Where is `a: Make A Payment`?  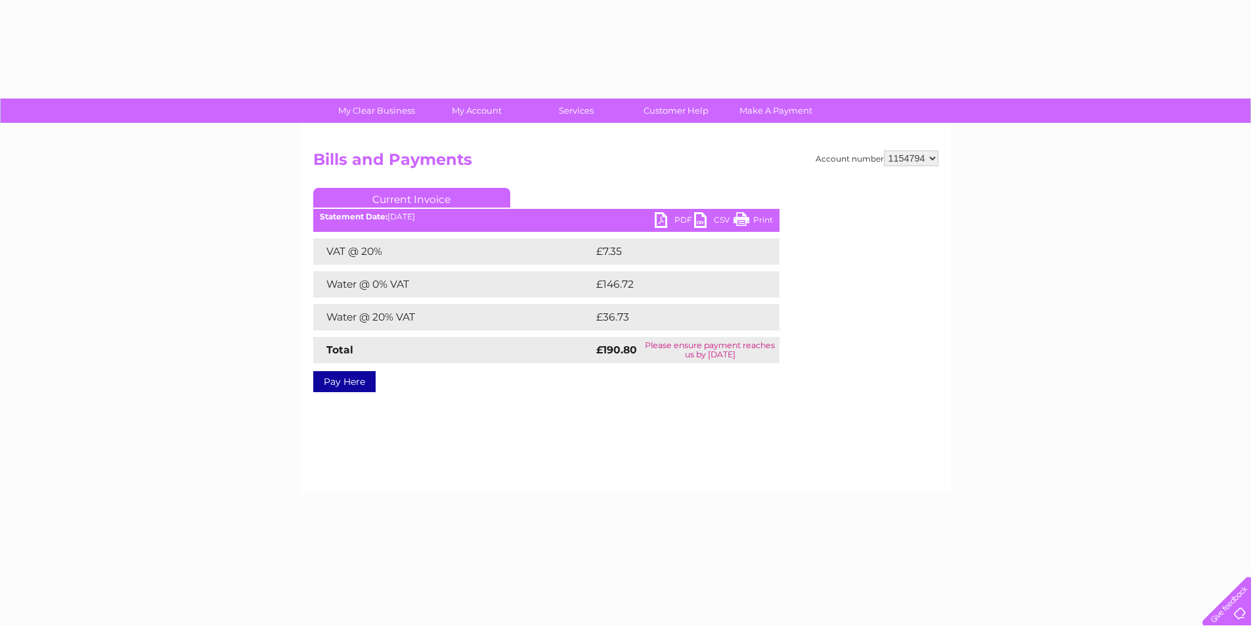 a: Make A Payment is located at coordinates (775, 110).